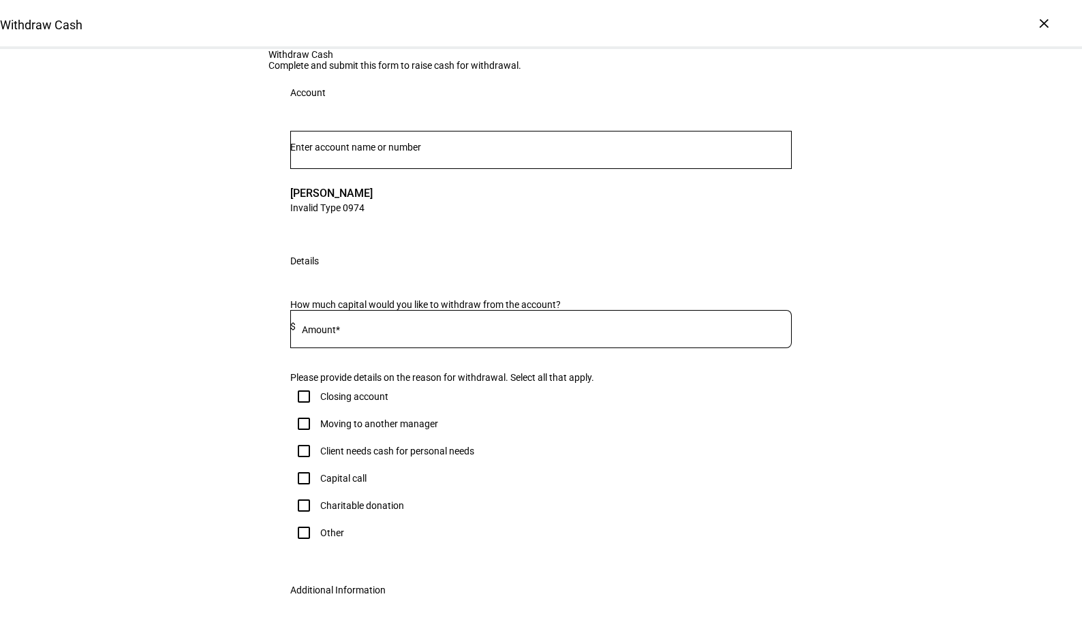 The height and width of the screenshot is (620, 1082). I want to click on div: How much capital would you like to withdraw from the account?, so click(541, 304).